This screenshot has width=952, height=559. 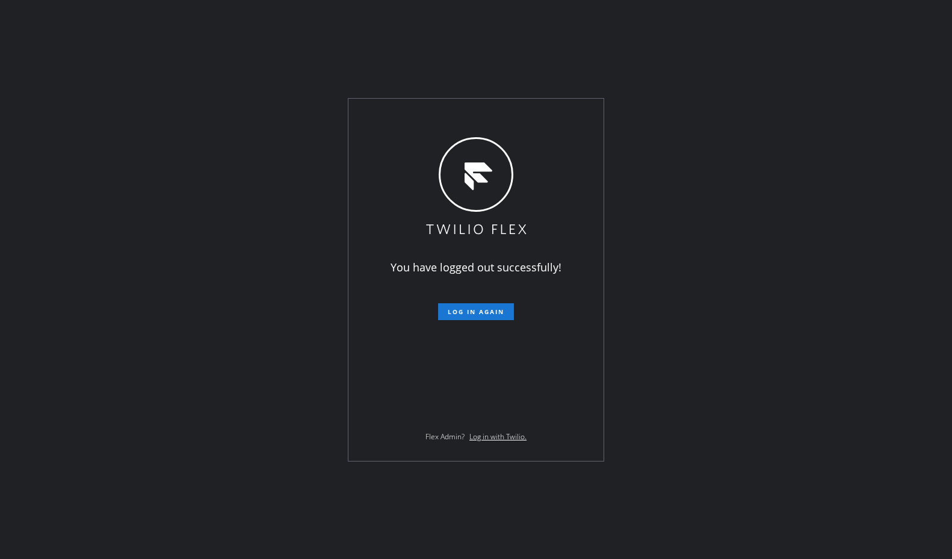 I want to click on a: Log in with Twilio., so click(x=498, y=436).